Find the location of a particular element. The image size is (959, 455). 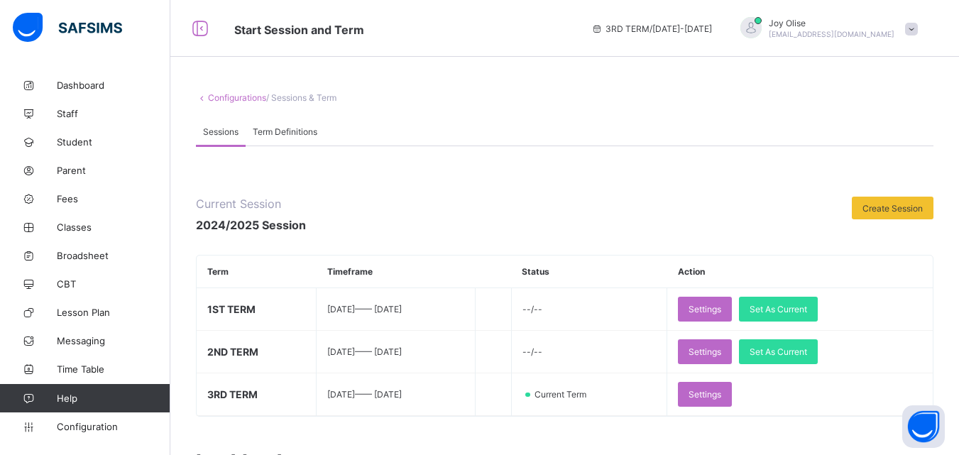

span: Fees is located at coordinates (114, 199).